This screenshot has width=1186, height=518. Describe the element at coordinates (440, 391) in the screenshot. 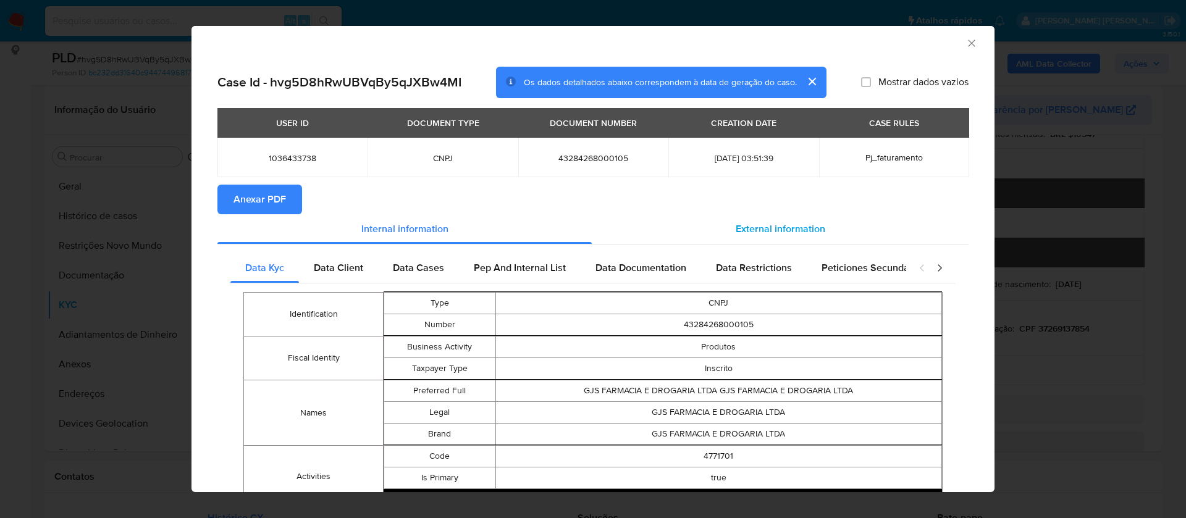

I see `td: Preferred Full` at that location.